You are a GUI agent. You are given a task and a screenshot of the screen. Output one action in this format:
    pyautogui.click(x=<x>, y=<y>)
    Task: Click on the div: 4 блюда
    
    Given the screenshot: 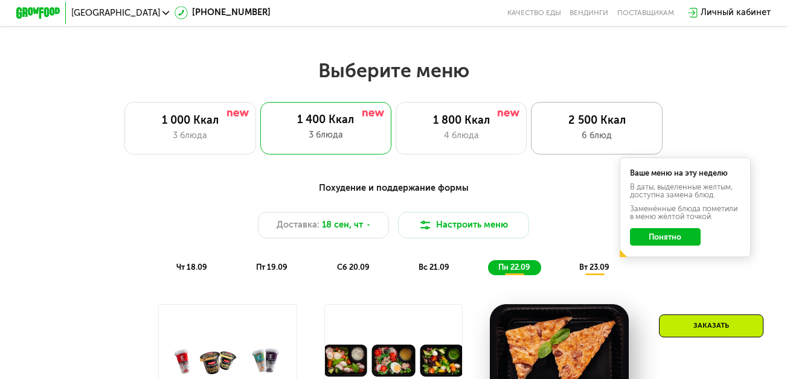 What is the action you would take?
    pyautogui.click(x=461, y=136)
    